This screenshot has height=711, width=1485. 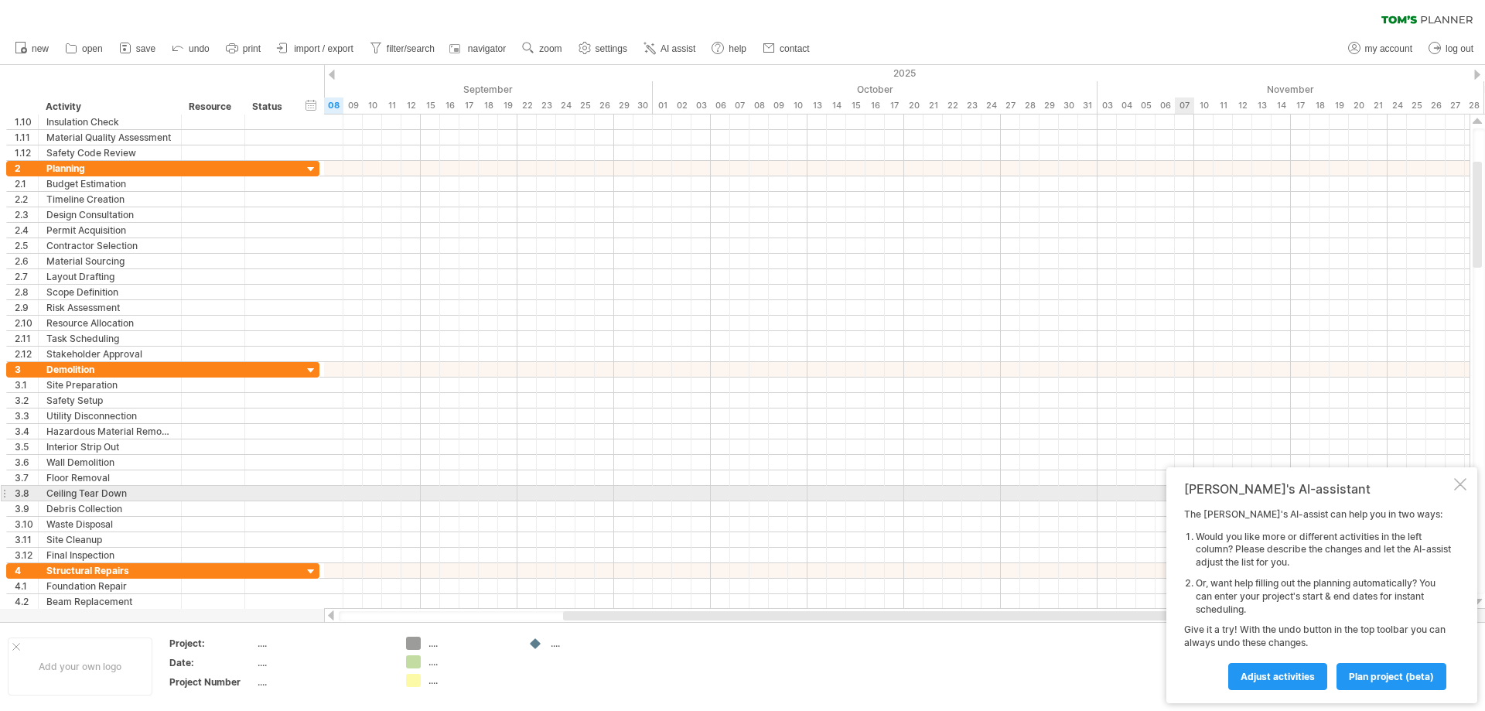 I want to click on span: import / export, so click(x=323, y=49).